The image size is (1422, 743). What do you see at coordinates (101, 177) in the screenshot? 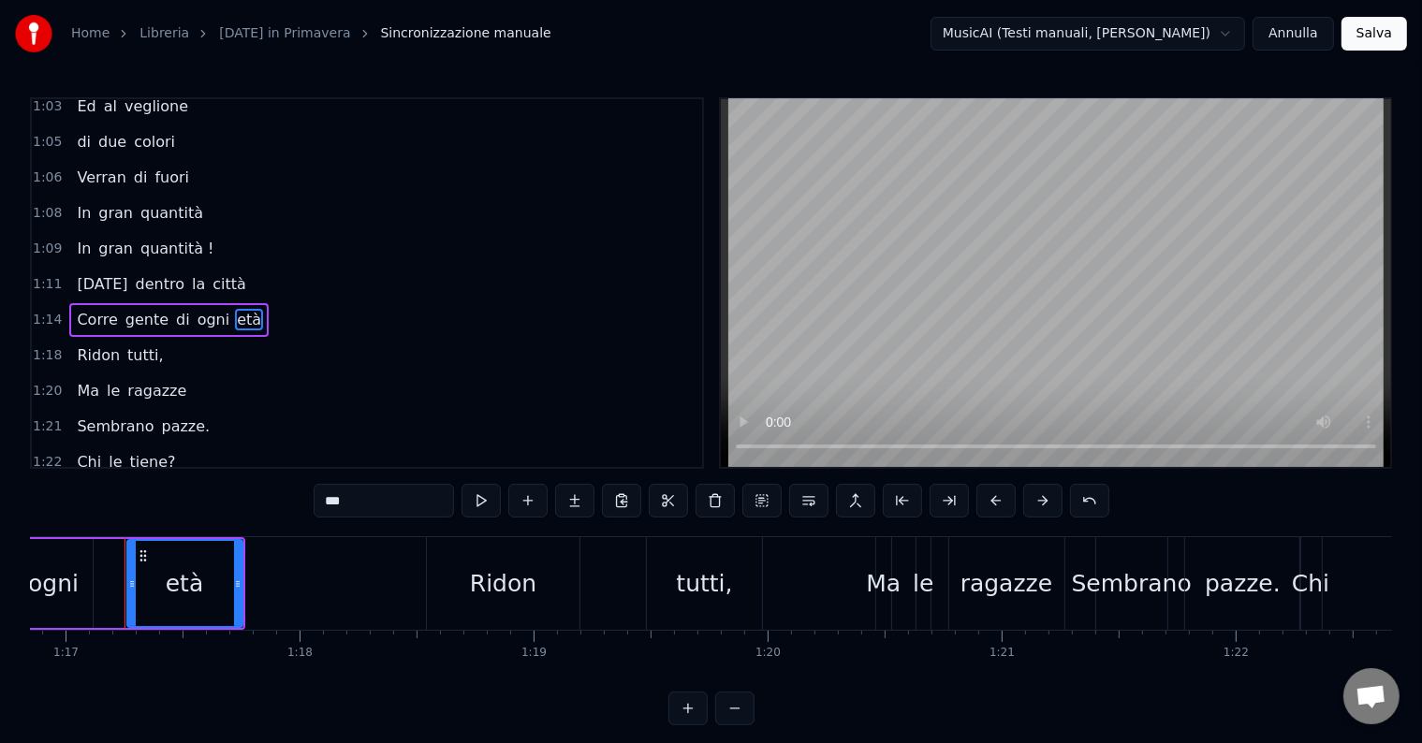
I see `span: Verran` at bounding box center [101, 177].